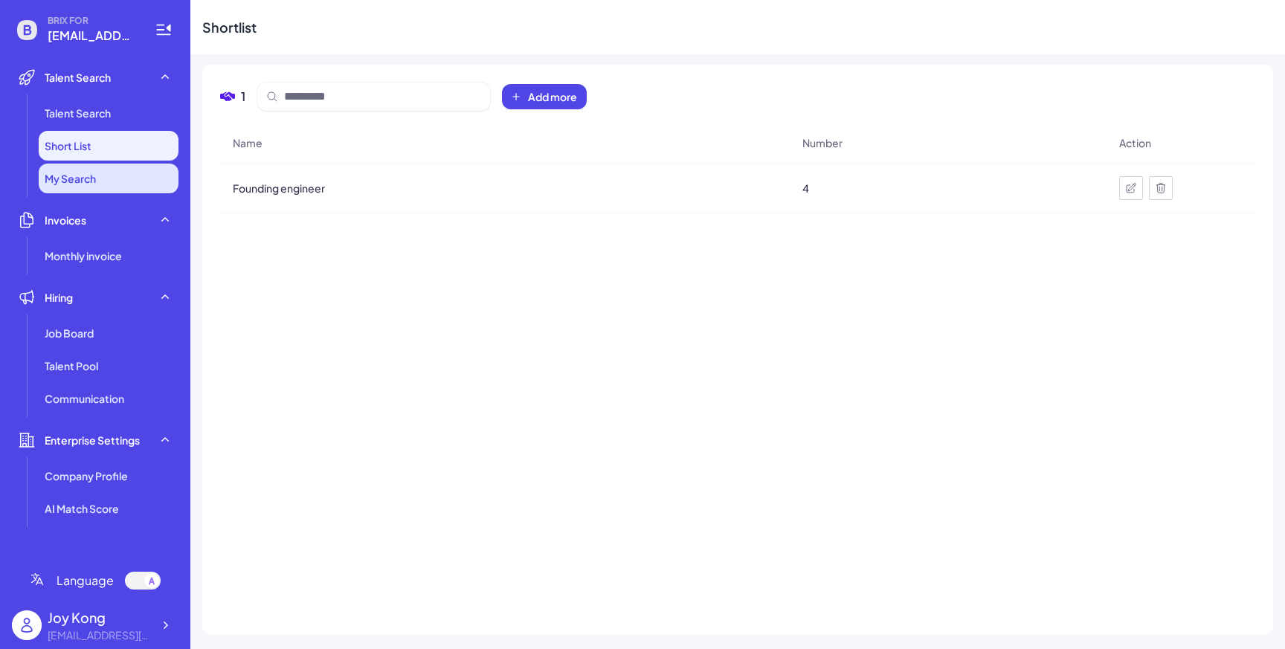  What do you see at coordinates (279, 188) in the screenshot?
I see `span: Founding engineer` at bounding box center [279, 188].